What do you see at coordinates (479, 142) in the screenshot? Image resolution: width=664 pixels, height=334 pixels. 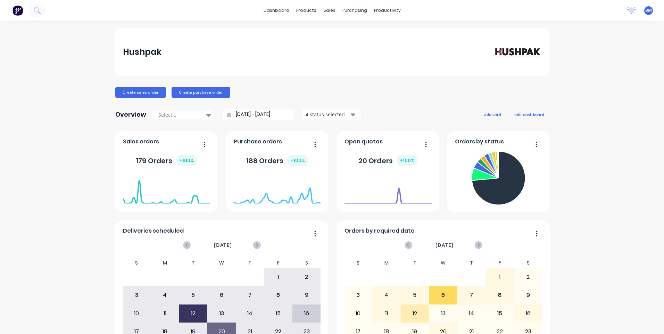 I see `span: Orders by status` at bounding box center [479, 142].